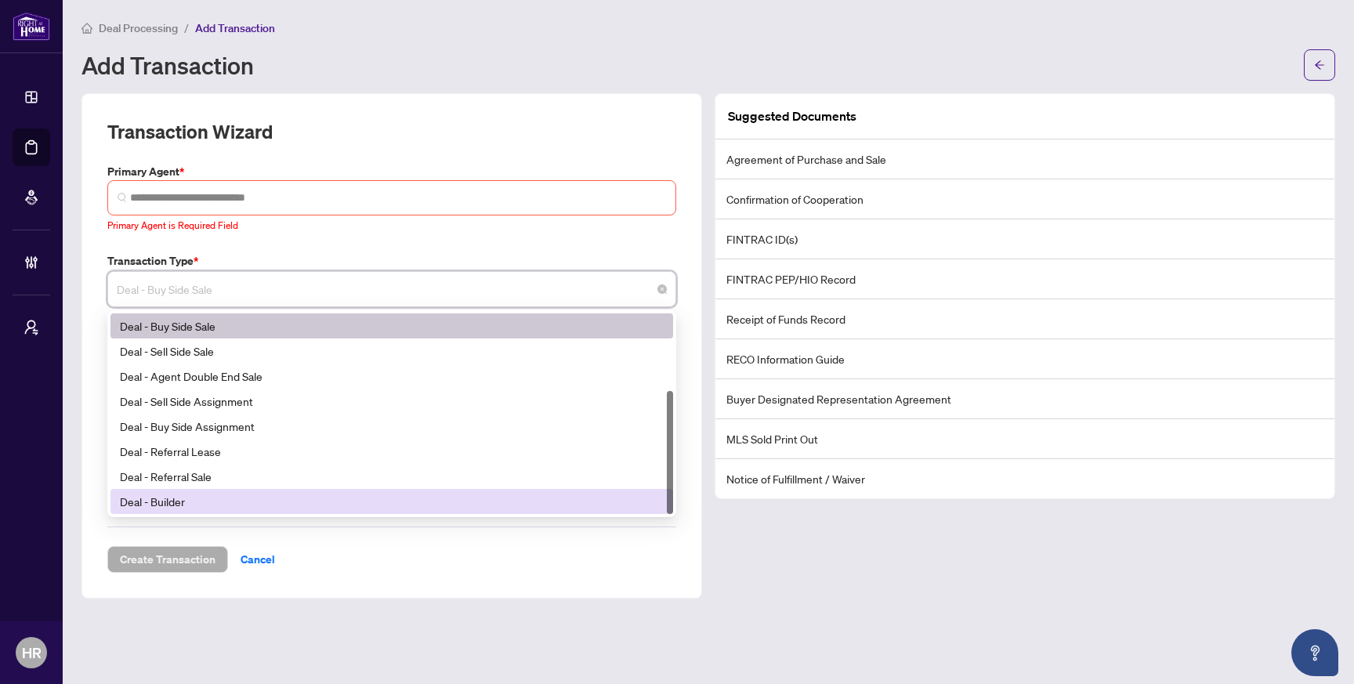  What do you see at coordinates (392, 351) in the screenshot?
I see `div: Deal - Sell Side Sale` at bounding box center [392, 351].